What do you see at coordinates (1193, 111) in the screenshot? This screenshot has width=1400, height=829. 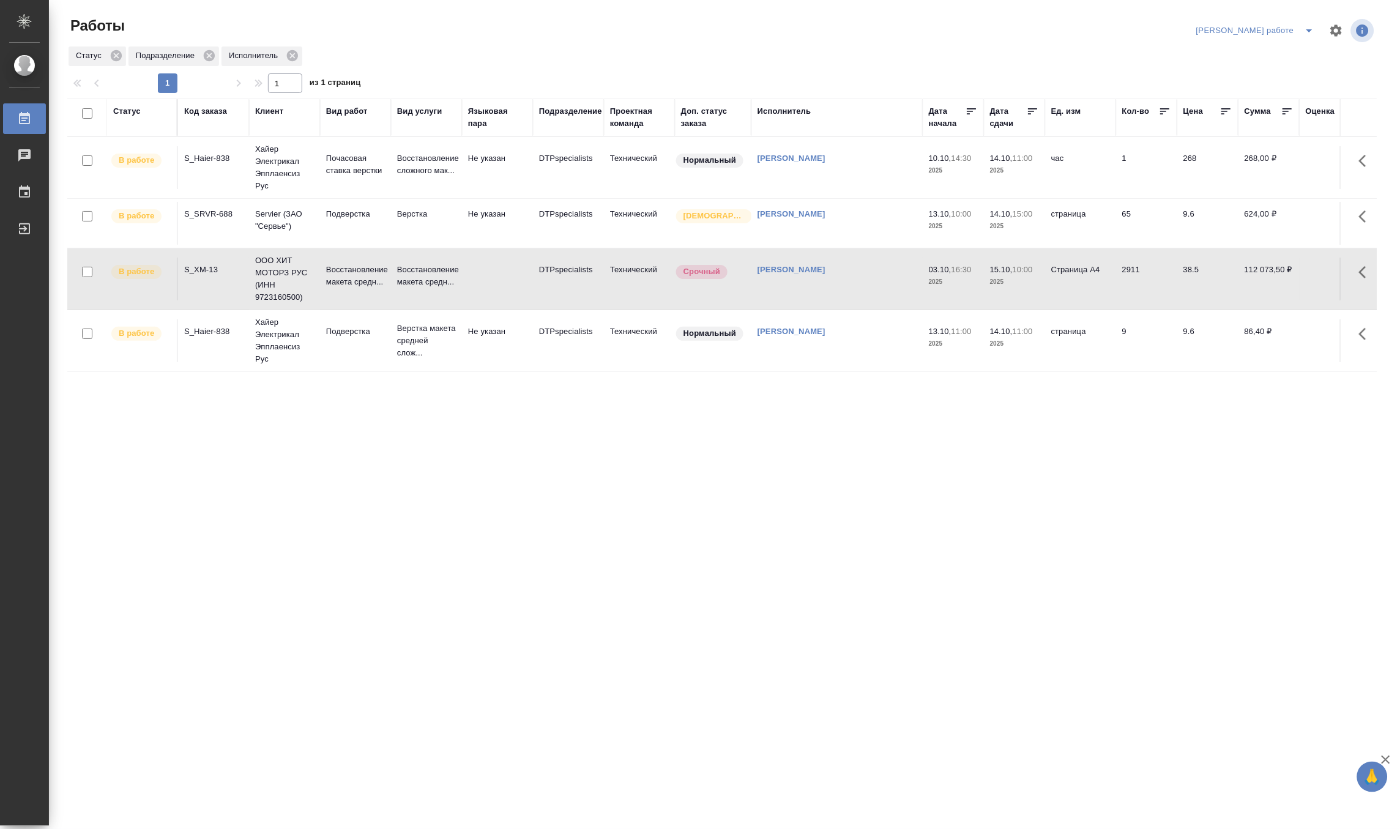 I see `div: Цена` at bounding box center [1193, 111].